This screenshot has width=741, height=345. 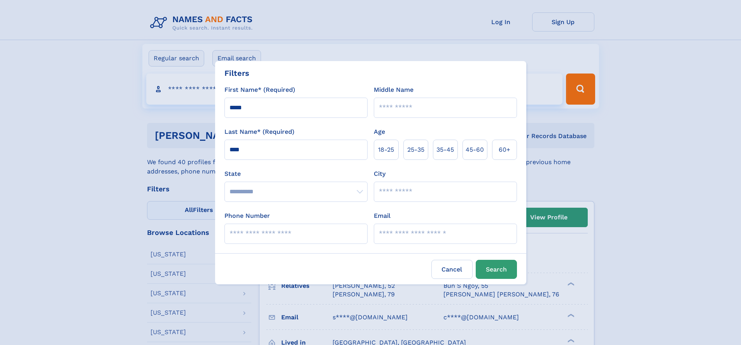 I want to click on span: 18‑25, so click(x=386, y=150).